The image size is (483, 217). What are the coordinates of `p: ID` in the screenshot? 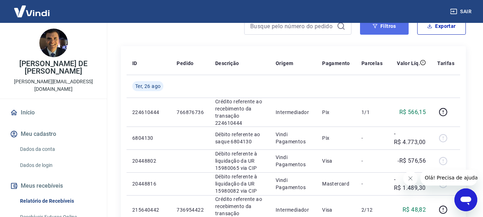 It's located at (135, 63).